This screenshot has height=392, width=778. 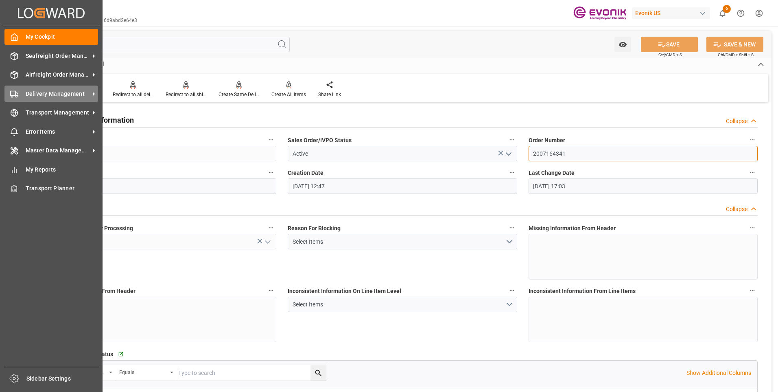 I want to click on a: My Reports, so click(x=51, y=169).